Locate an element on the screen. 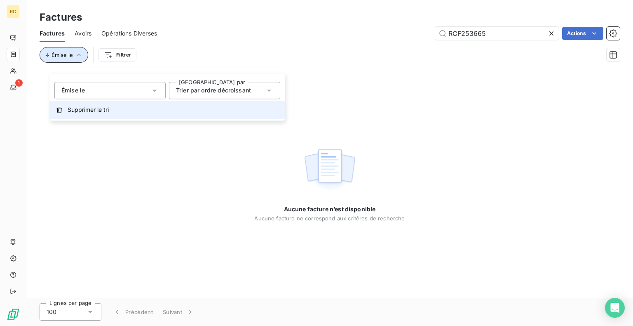 The width and height of the screenshot is (633, 326). span: Aucune facture n’est disponible is located at coordinates (330, 209).